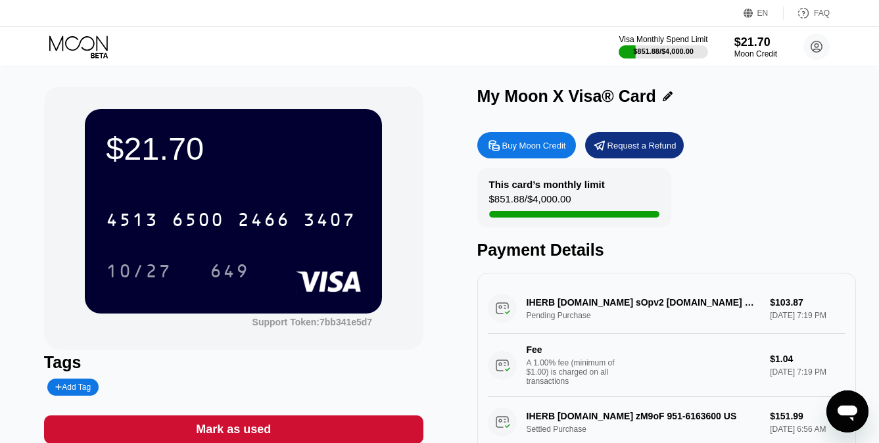  Describe the element at coordinates (807, 359) in the screenshot. I see `div: $1.04` at that location.